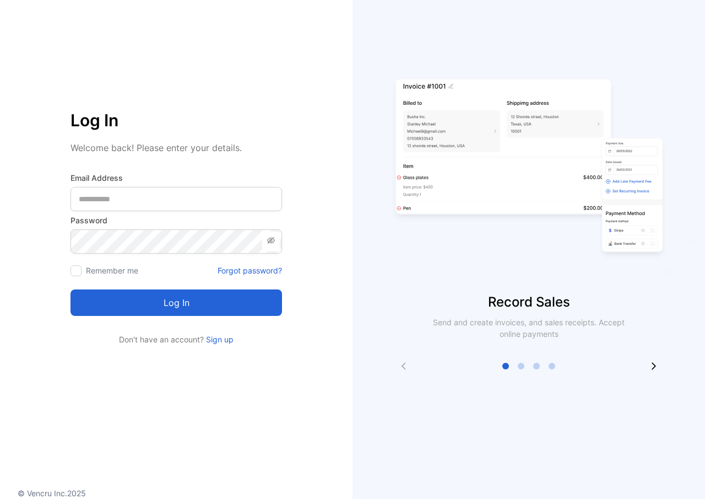 Image resolution: width=705 pixels, height=499 pixels. What do you see at coordinates (250, 270) in the screenshot?
I see `a: Forgot password?` at bounding box center [250, 270].